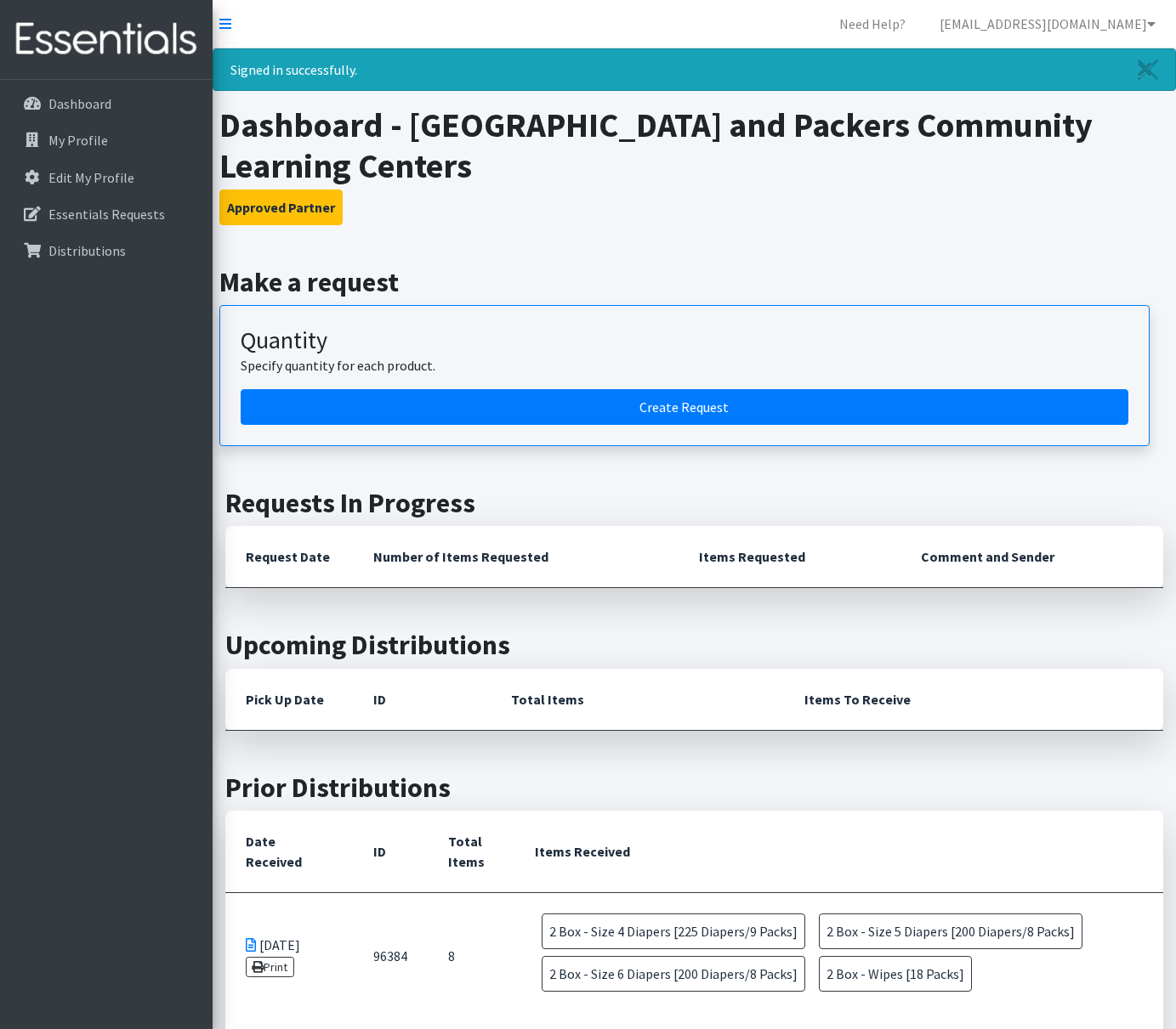 This screenshot has width=1176, height=1029. I want to click on h3: Quantity, so click(684, 340).